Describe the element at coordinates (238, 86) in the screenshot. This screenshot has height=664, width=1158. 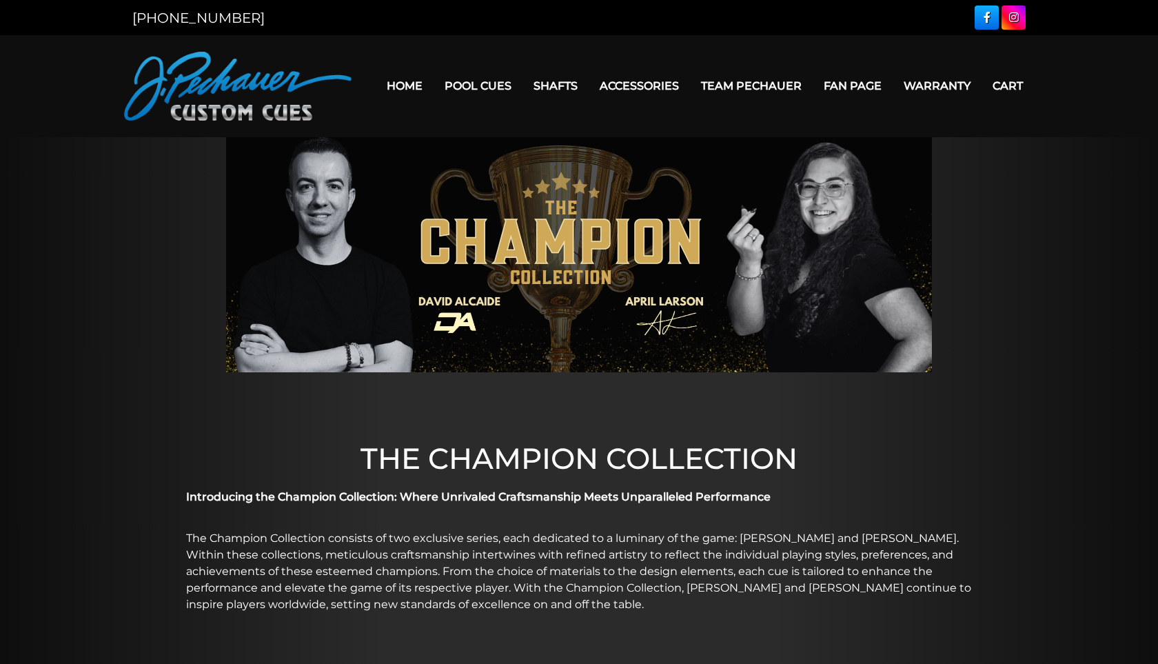
I see `img: Pechauer Custom Cues` at that location.